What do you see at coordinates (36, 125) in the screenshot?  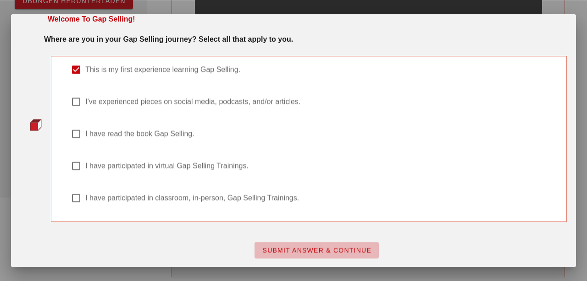 I see `img: question-bullet-actve.png` at bounding box center [36, 125].